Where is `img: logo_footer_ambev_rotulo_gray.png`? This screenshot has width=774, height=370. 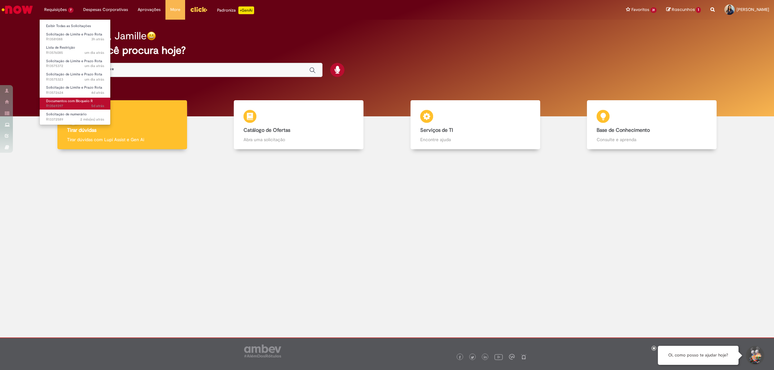
img: logo_footer_ambev_rotulo_gray.png is located at coordinates (263, 351).